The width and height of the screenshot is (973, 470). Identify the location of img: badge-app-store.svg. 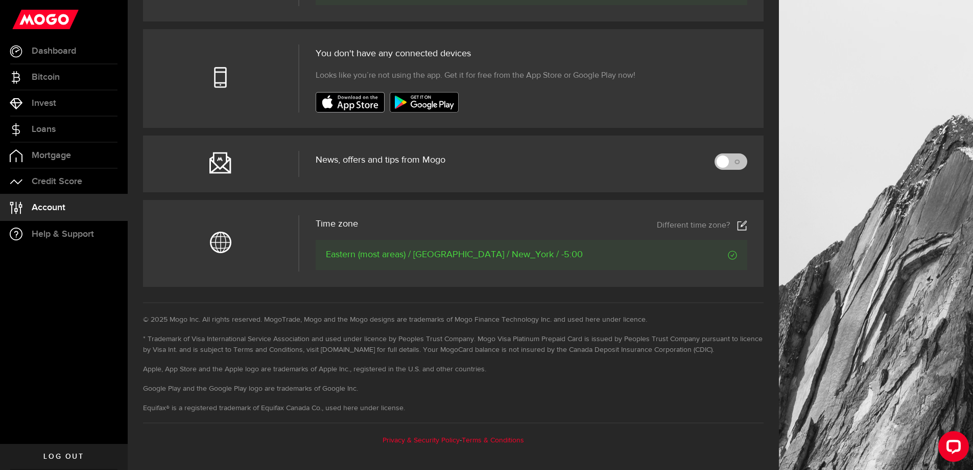
(350, 102).